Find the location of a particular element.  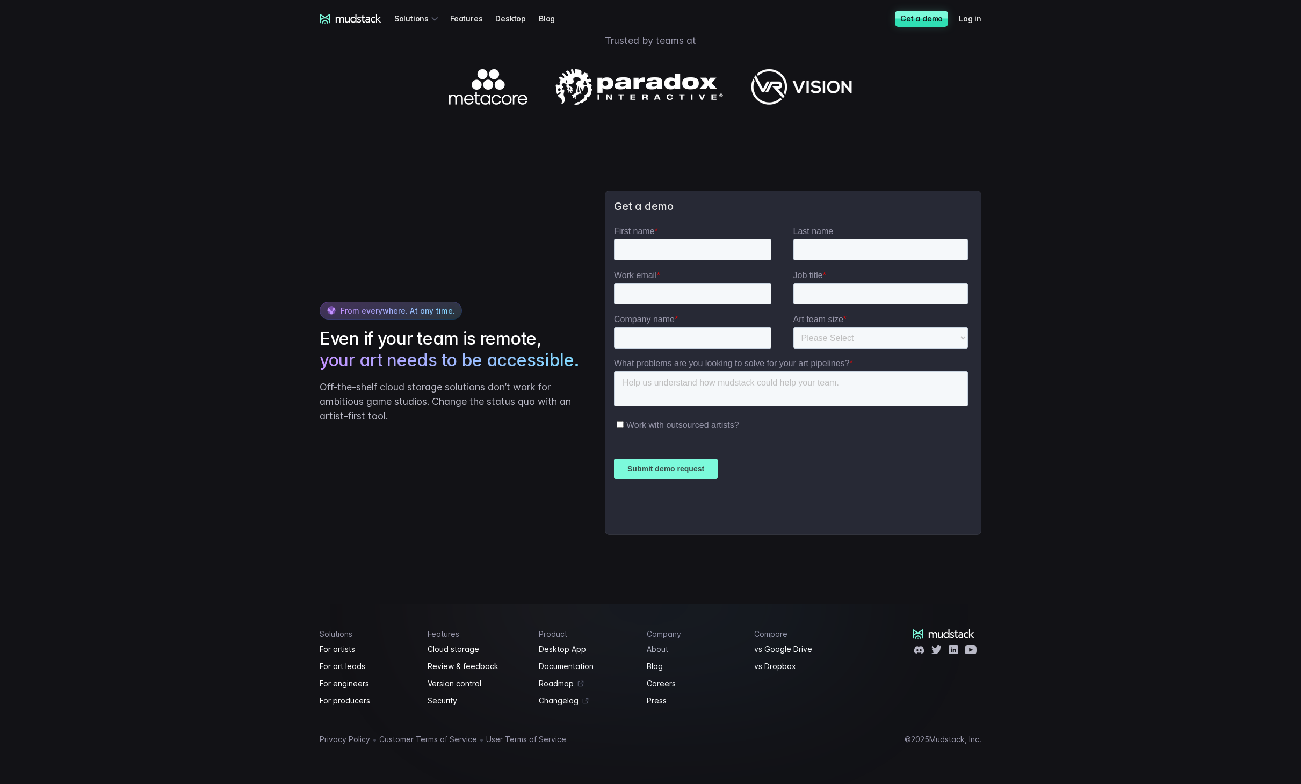

span: Art team size is located at coordinates (204, 93).